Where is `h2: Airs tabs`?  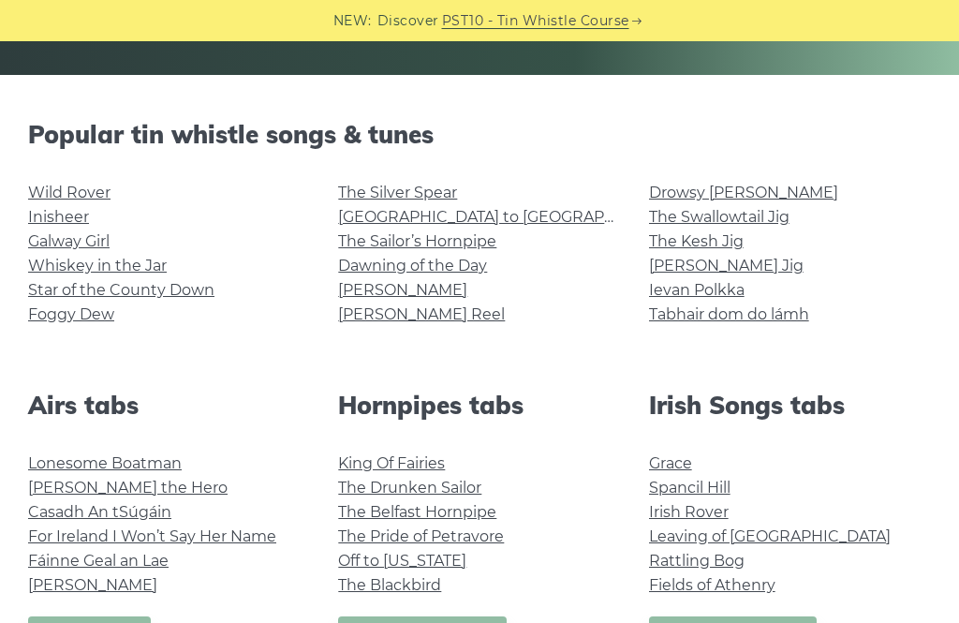 h2: Airs tabs is located at coordinates (169, 405).